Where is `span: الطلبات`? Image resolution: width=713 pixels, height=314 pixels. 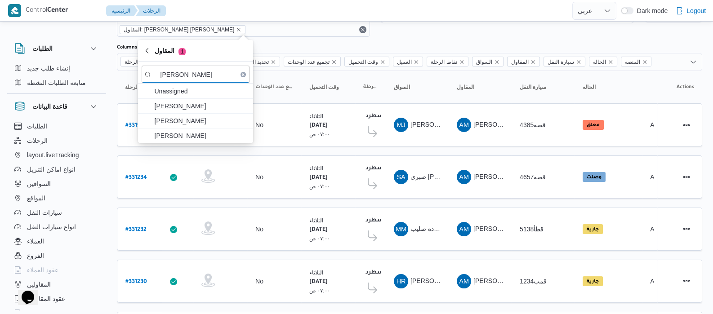 span: الطلبات is located at coordinates (37, 126).